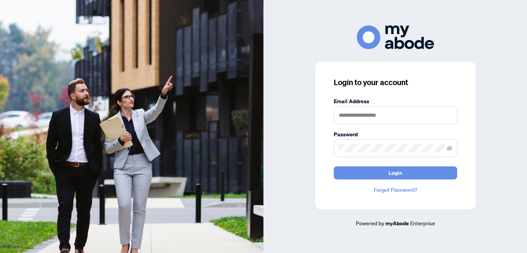 This screenshot has width=527, height=253. What do you see at coordinates (395, 135) in the screenshot?
I see `label: Password` at bounding box center [395, 135].